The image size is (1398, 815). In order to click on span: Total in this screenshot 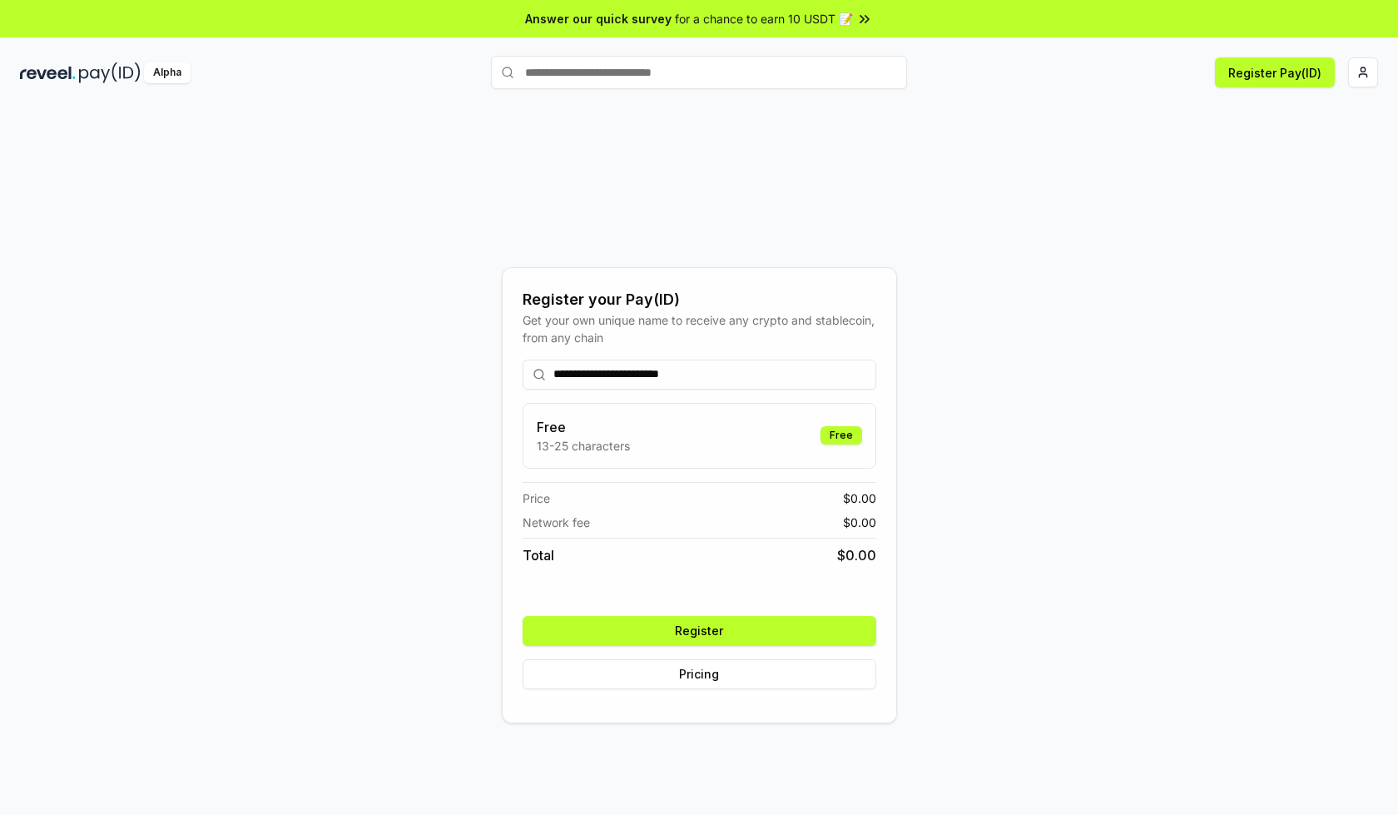, I will do `click(538, 555)`.